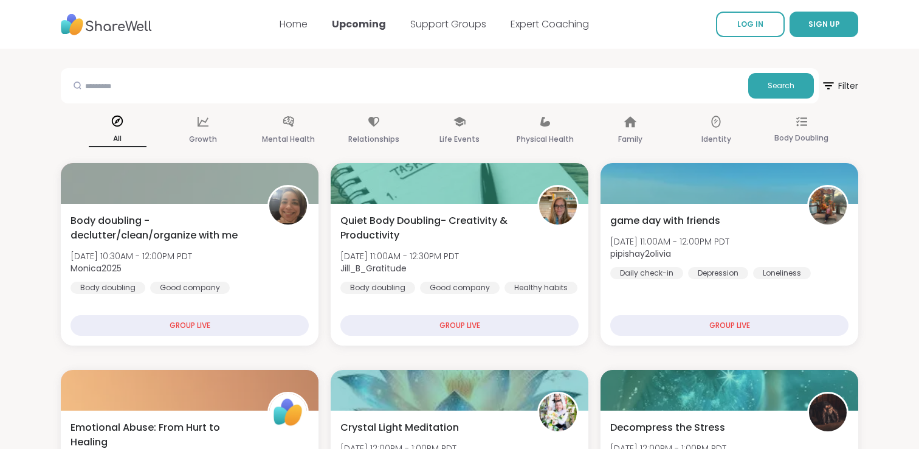 The height and width of the screenshot is (449, 919). Describe the element at coordinates (828, 205) in the screenshot. I see `img: pipishay2olivia` at that location.